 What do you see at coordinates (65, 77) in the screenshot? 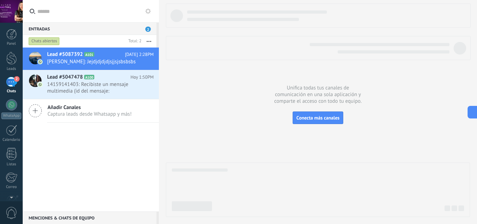
I see `span: Lead #5047478` at bounding box center [65, 77].